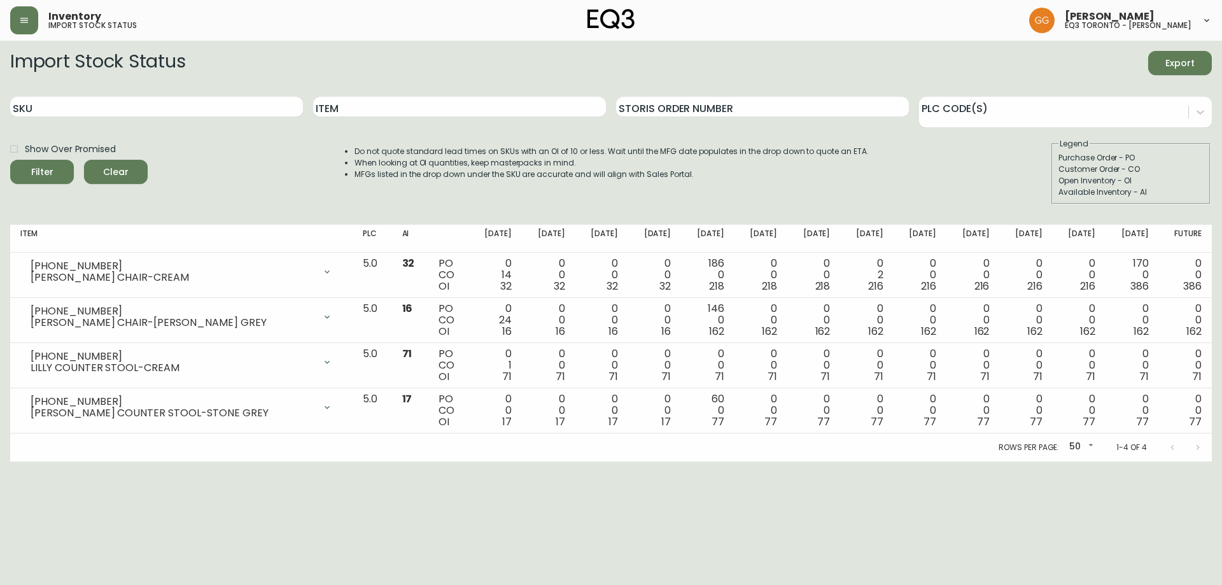 The height and width of the screenshot is (585, 1222). What do you see at coordinates (495, 365) in the screenshot?
I see `div: 0 1` at bounding box center [495, 365].